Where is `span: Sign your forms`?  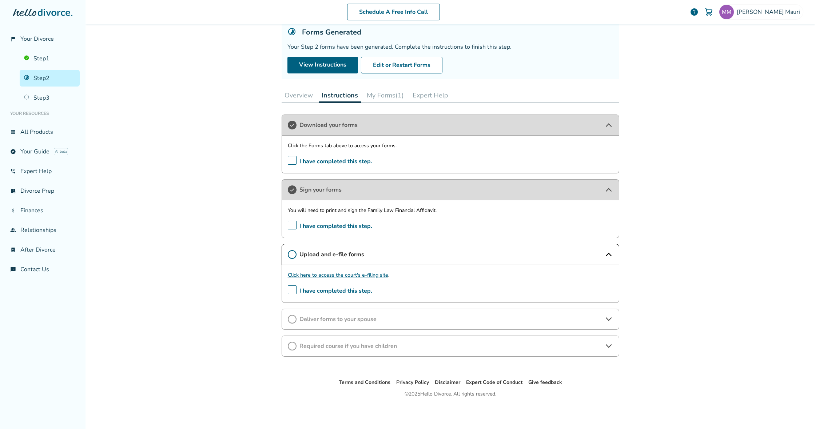
span: Sign your forms is located at coordinates (450, 190).